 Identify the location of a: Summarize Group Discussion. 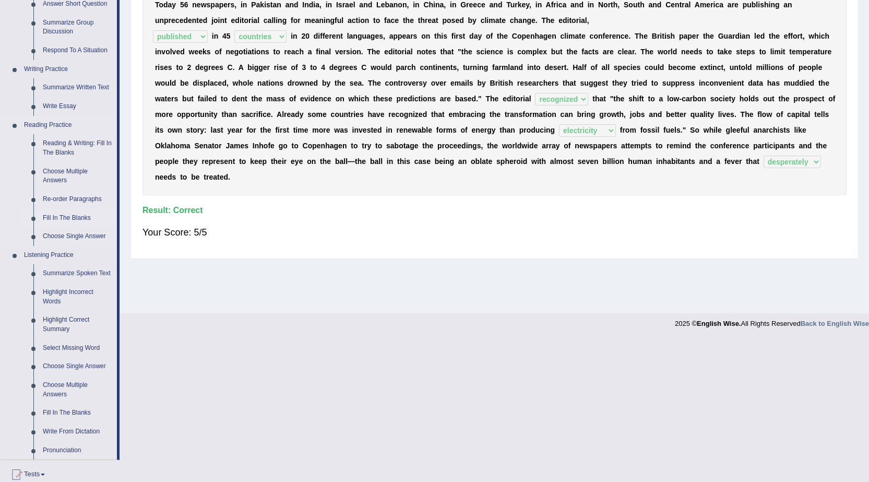
(77, 27).